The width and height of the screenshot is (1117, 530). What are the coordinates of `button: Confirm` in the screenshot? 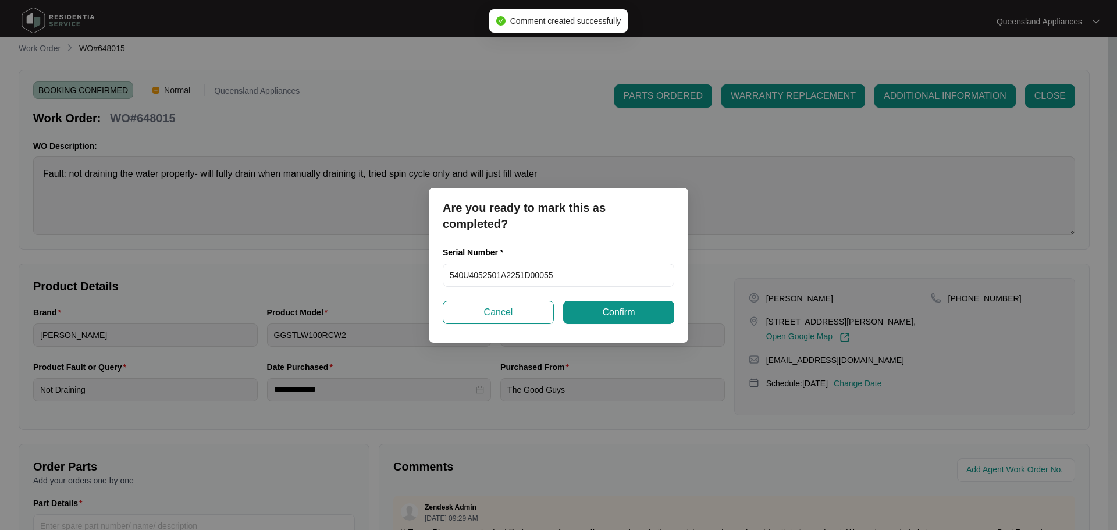 It's located at (618, 312).